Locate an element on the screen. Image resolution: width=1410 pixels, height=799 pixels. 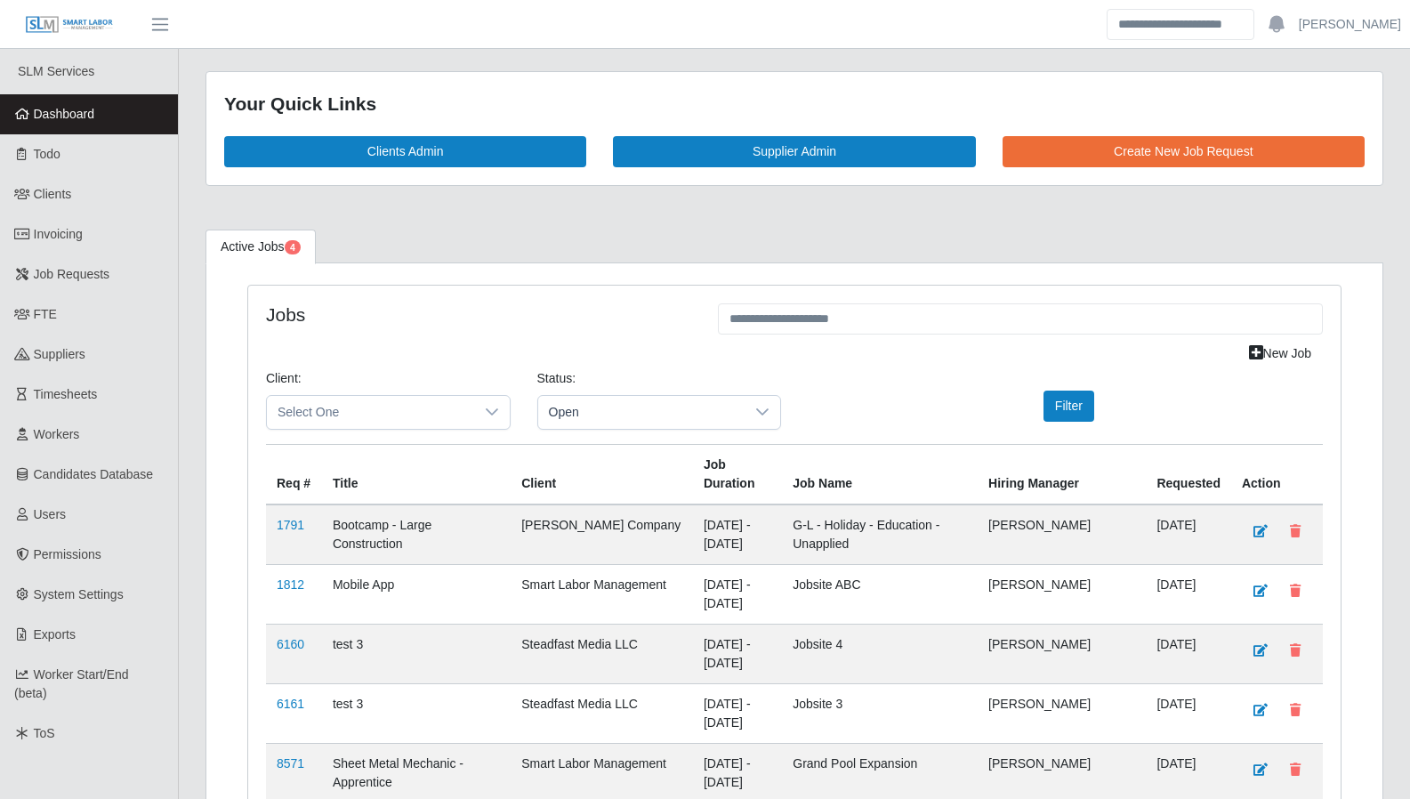
div: Your Quick Links is located at coordinates (794, 104).